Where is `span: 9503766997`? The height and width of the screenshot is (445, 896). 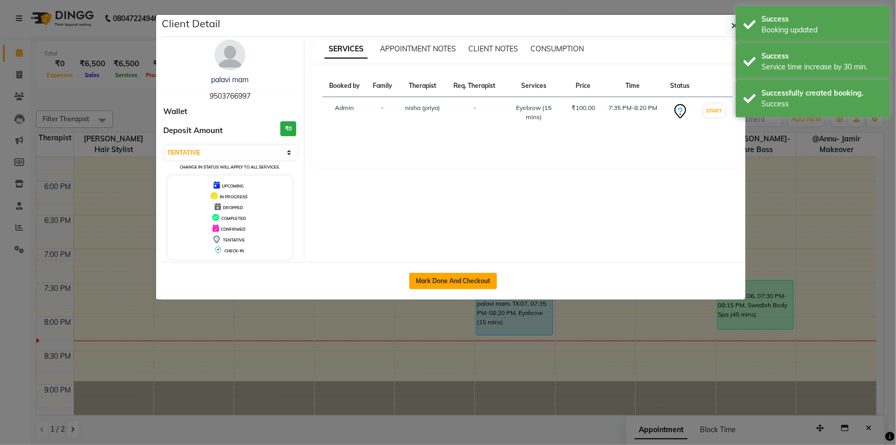 span: 9503766997 is located at coordinates (230, 96).